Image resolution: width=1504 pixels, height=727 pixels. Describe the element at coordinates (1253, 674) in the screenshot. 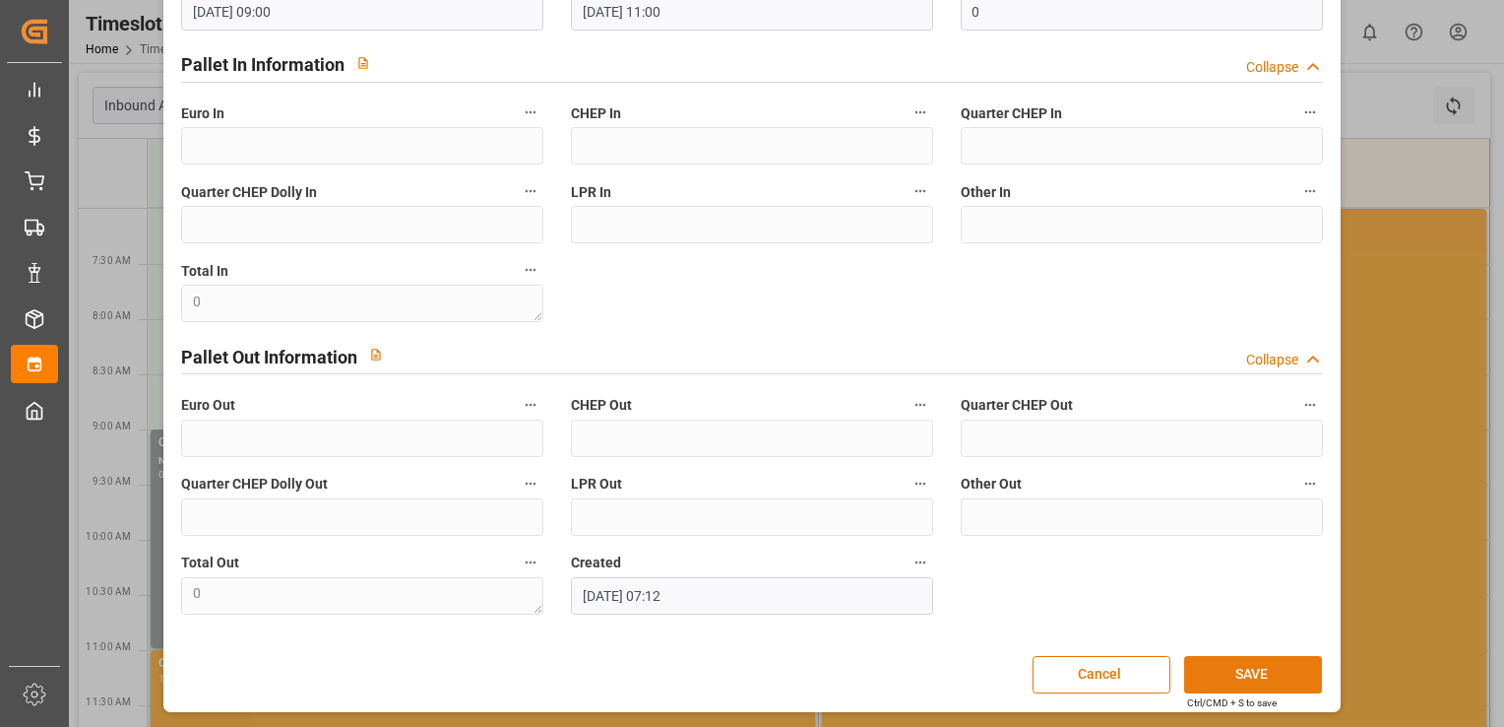

I see `button: SAVE` at that location.